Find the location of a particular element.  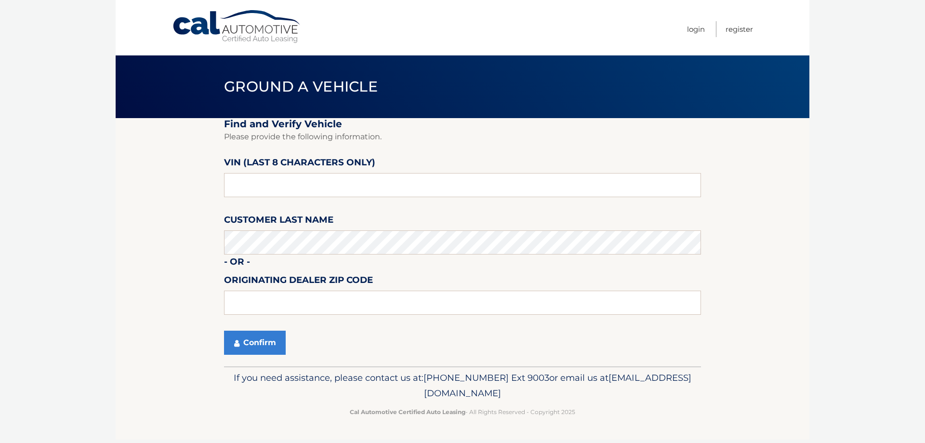

a: Register is located at coordinates (739, 29).